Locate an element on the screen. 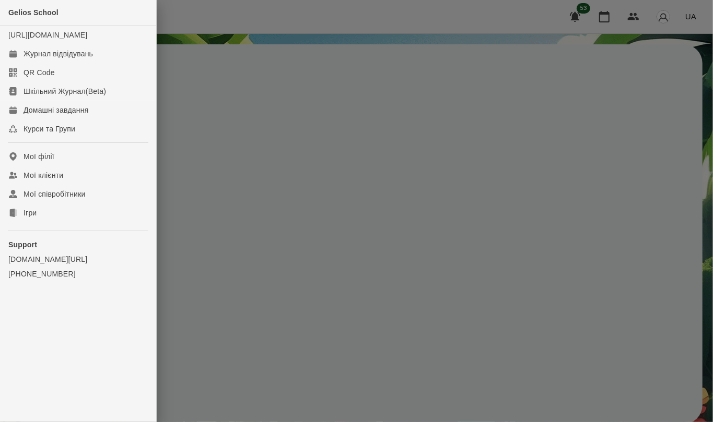 The image size is (713, 422). div: Мої співробітники is located at coordinates (54, 194).